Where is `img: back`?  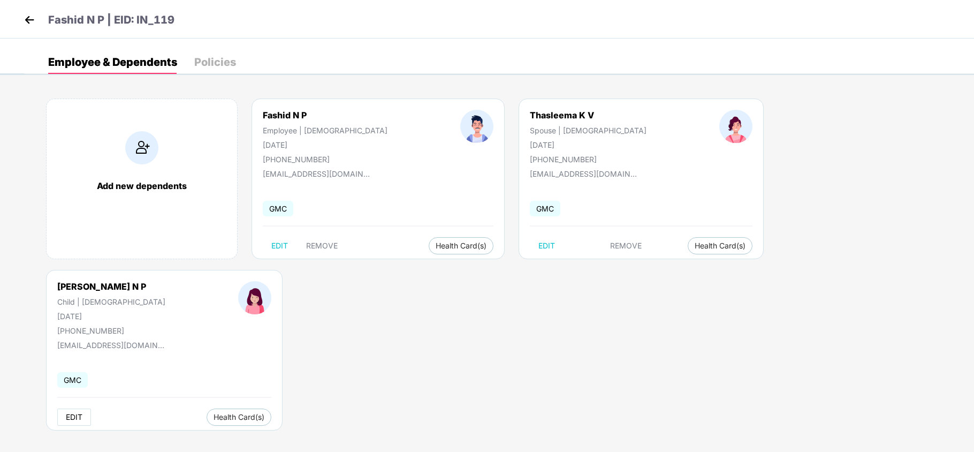
img: back is located at coordinates (29, 20).